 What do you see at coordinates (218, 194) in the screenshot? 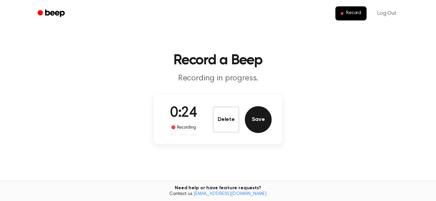
I see `span: Contact us` at bounding box center [218, 194].